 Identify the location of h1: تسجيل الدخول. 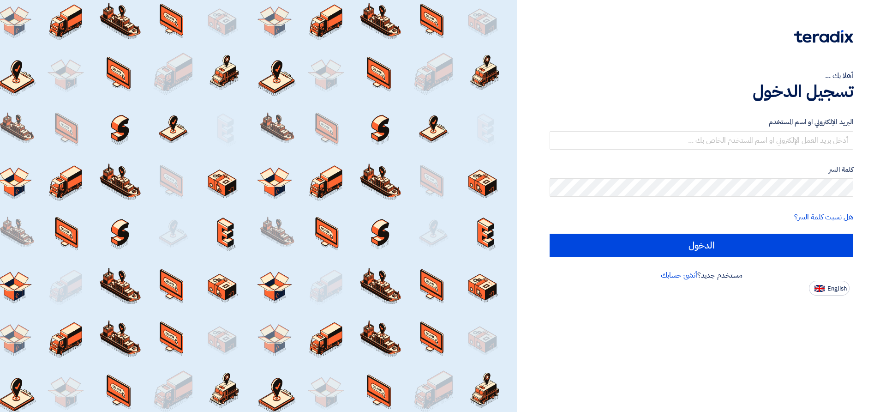
(701, 91).